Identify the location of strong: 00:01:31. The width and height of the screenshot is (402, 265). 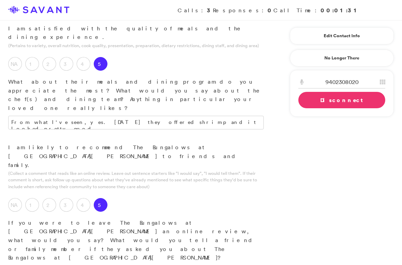
(340, 10).